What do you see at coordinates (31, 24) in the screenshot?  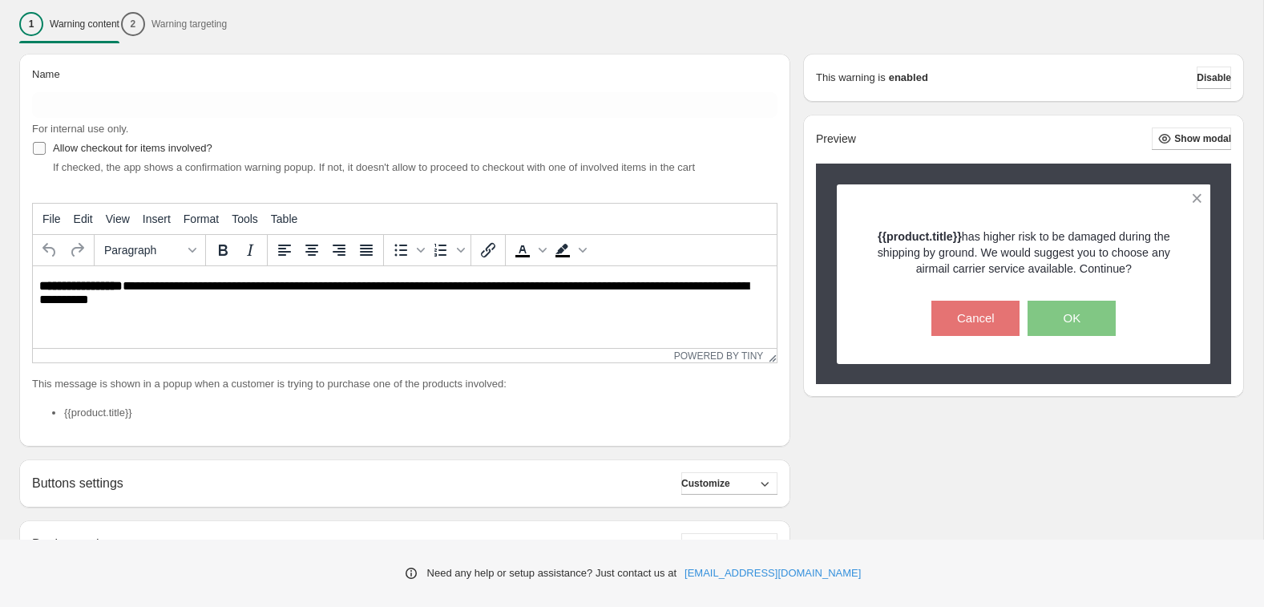 I see `div: 1` at bounding box center [31, 24].